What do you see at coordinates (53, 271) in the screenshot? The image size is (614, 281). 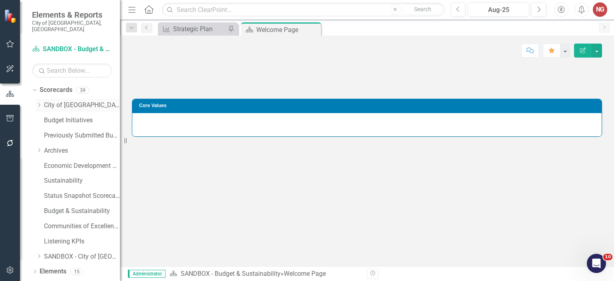 I see `a: Elements` at bounding box center [53, 271].